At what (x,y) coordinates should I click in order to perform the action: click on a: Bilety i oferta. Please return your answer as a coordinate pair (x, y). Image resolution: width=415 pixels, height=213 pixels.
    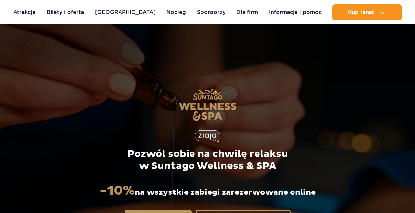
    Looking at the image, I should click on (65, 12).